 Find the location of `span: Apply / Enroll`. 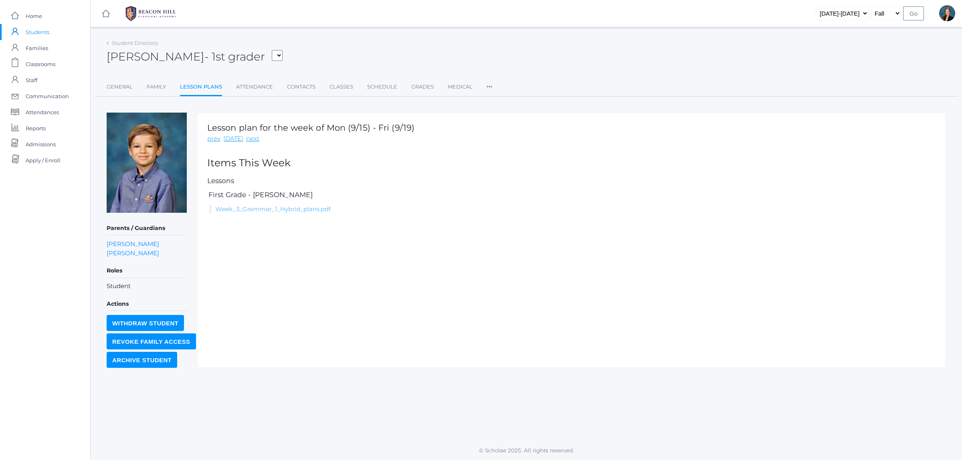

span: Apply / Enroll is located at coordinates (43, 160).